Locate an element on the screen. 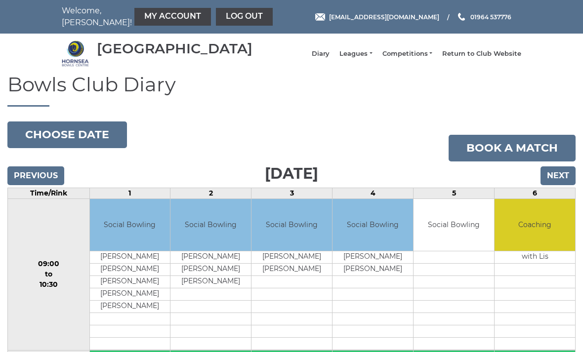  a: Phone us 01964 537776 is located at coordinates (483, 17).